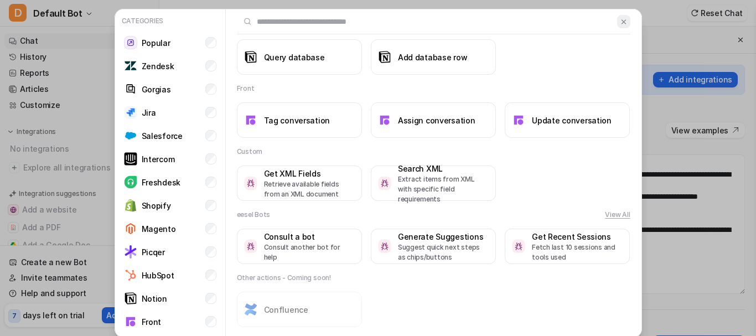  I want to click on button: Generate SuggestionsGenerate SuggestionsSuggest quick next steps as chips/buttons, so click(433, 246).